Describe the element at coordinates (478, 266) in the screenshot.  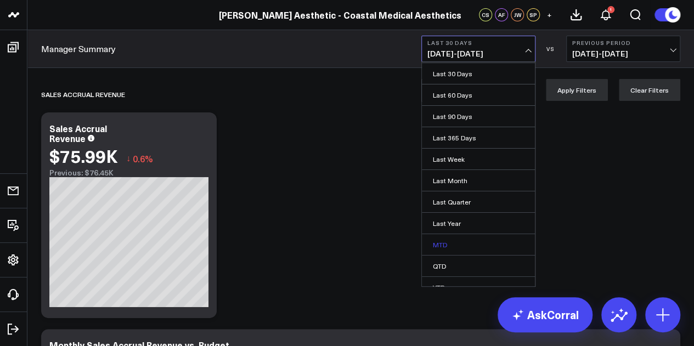
I see `a: QTD` at that location.